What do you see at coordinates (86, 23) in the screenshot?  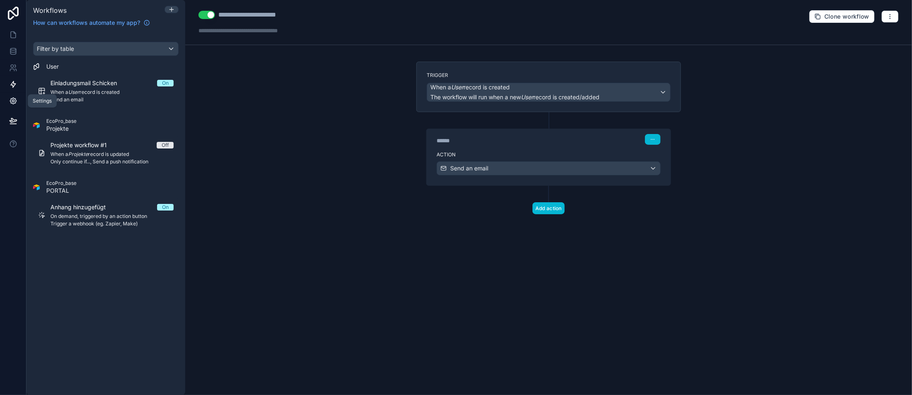 I see `span: How can workflows automate my app?` at bounding box center [86, 23].